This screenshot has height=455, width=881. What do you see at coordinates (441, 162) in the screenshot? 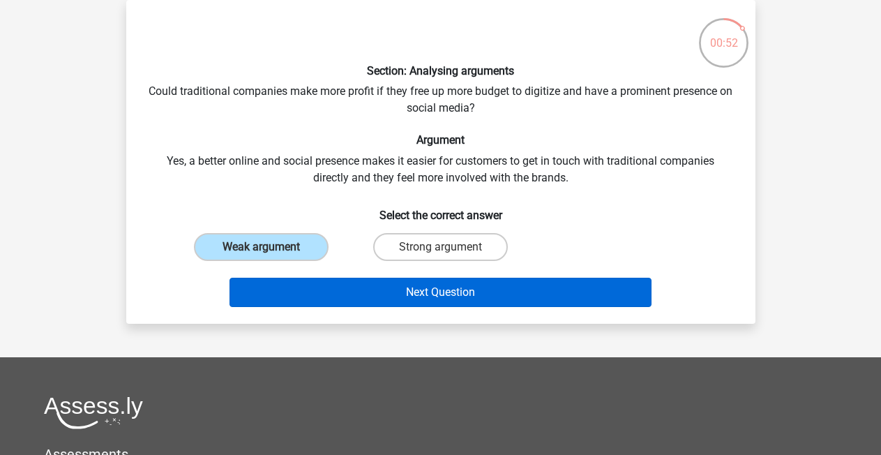
I see `div: Could traditional companies make more profit if they free up more budget to digitize and have a p...` at bounding box center [441, 162].